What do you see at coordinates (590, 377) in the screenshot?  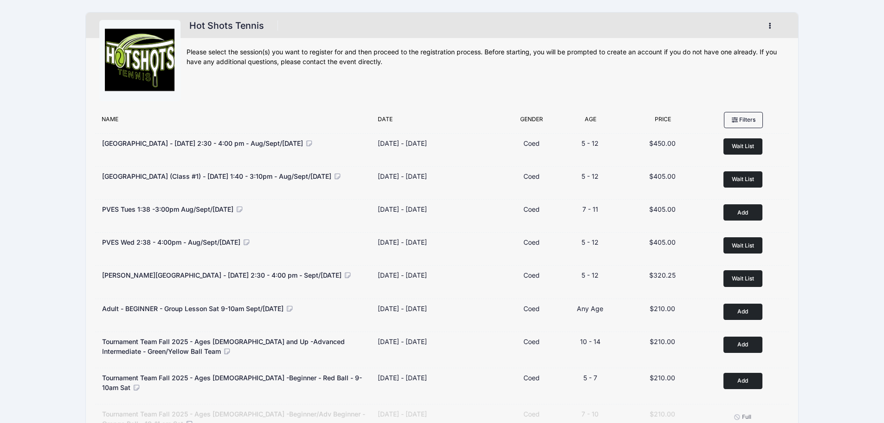 I see `span: 5 - 7` at bounding box center [590, 377].